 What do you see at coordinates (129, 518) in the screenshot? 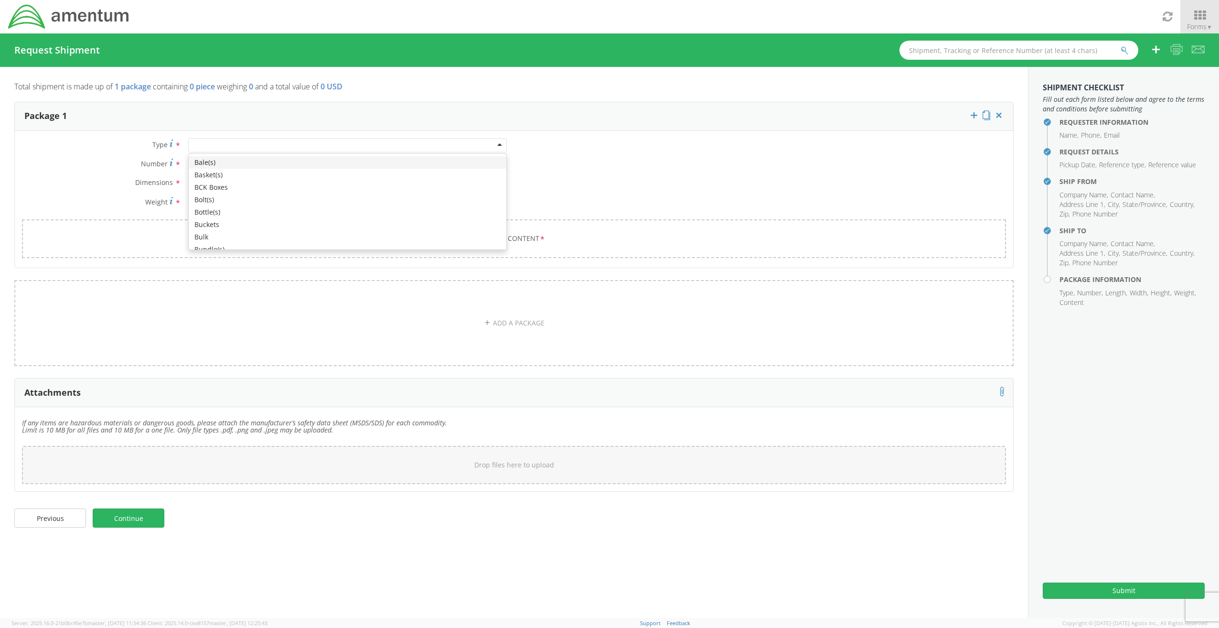
I see `a: Continue` at bounding box center [129, 518].